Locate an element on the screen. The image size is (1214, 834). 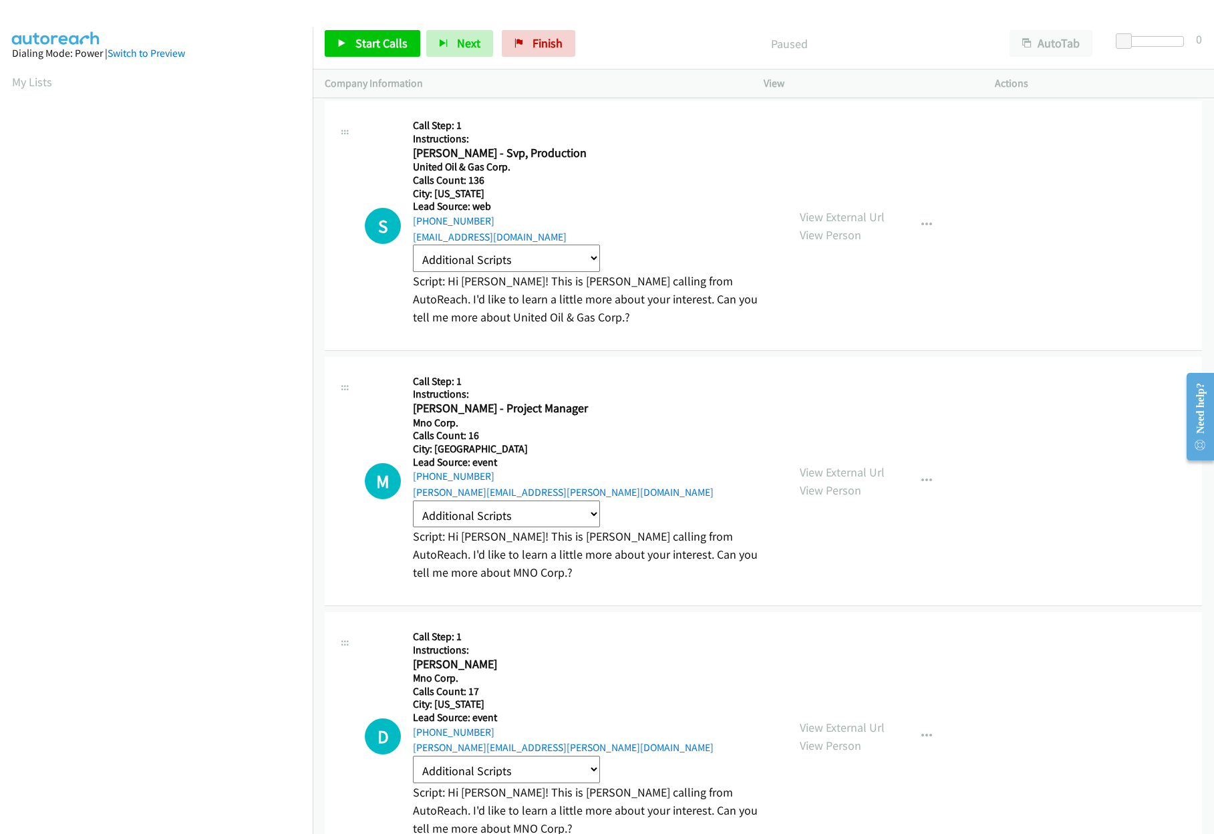
h5: United Oil & Gas Corp. is located at coordinates (594, 167).